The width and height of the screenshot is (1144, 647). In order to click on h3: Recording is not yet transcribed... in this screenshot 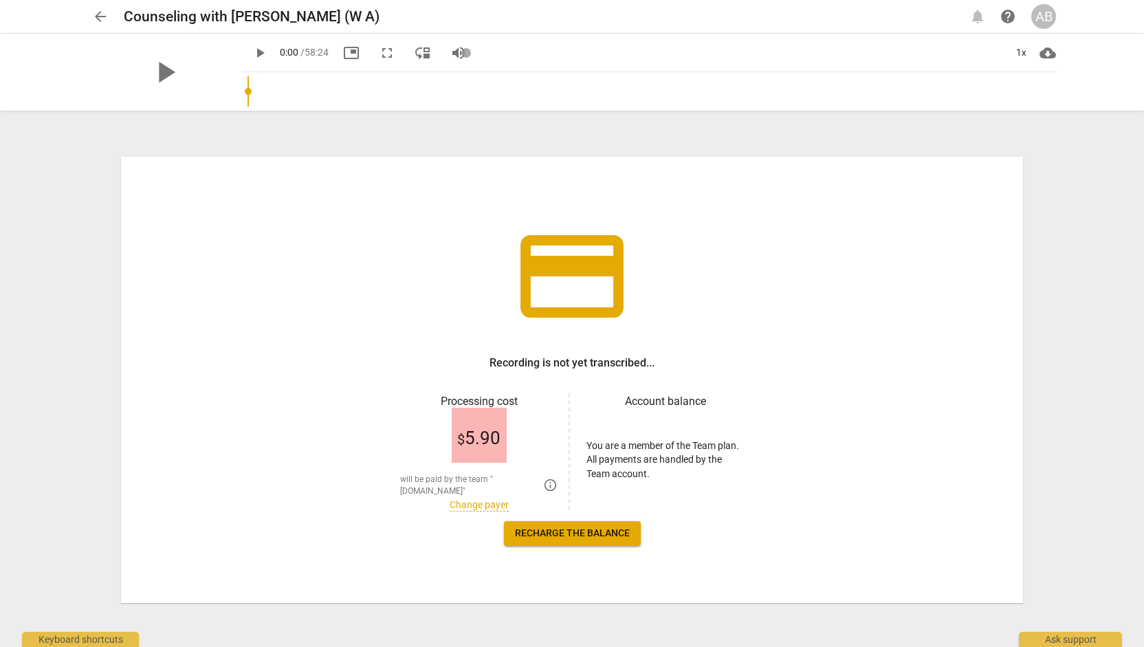, I will do `click(572, 363)`.